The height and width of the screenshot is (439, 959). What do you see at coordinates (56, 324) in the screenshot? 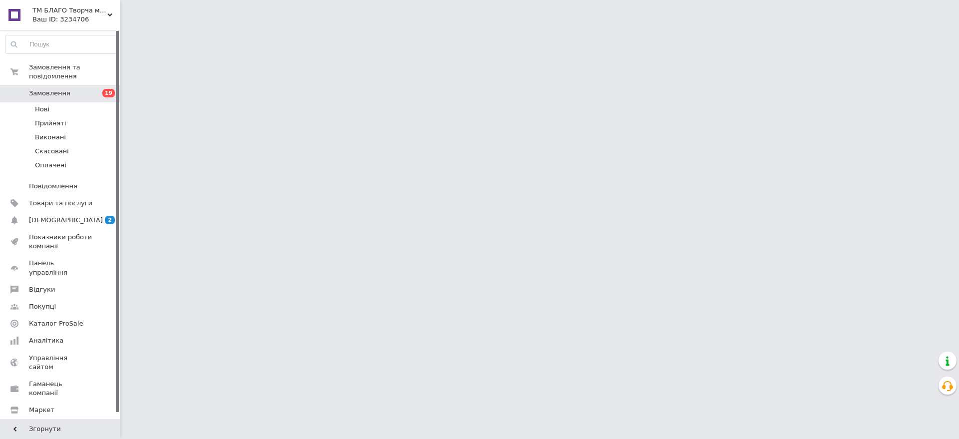
I see `span: Каталог ProSale` at bounding box center [56, 324].